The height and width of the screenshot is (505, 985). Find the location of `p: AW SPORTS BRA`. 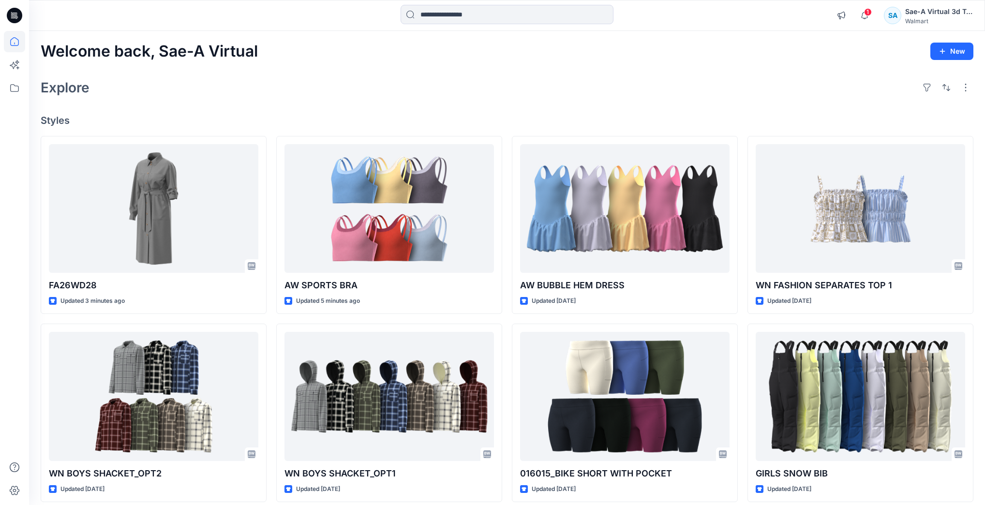

p: AW SPORTS BRA is located at coordinates (389, 285).